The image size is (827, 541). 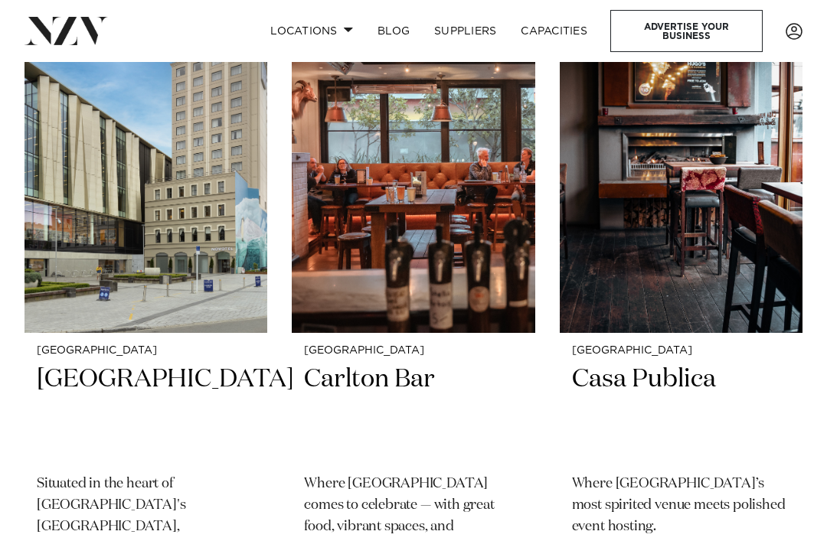 I want to click on a: Advertise your business, so click(x=686, y=31).